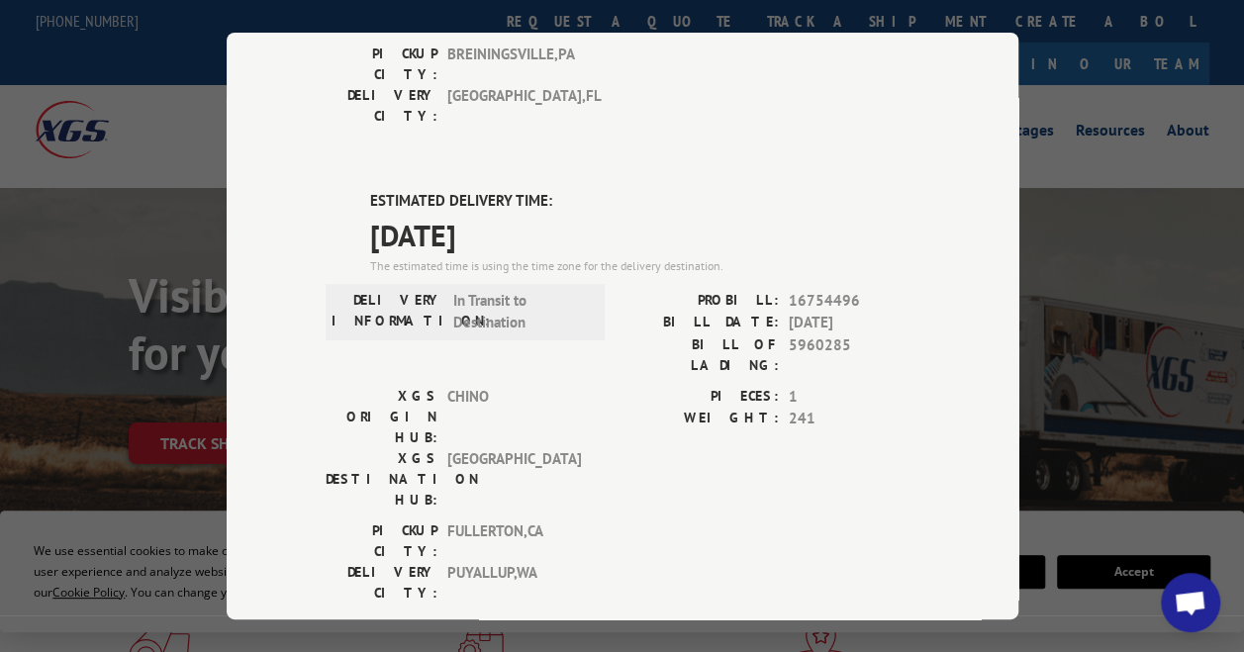  I want to click on span: CHINO, so click(514, 417).